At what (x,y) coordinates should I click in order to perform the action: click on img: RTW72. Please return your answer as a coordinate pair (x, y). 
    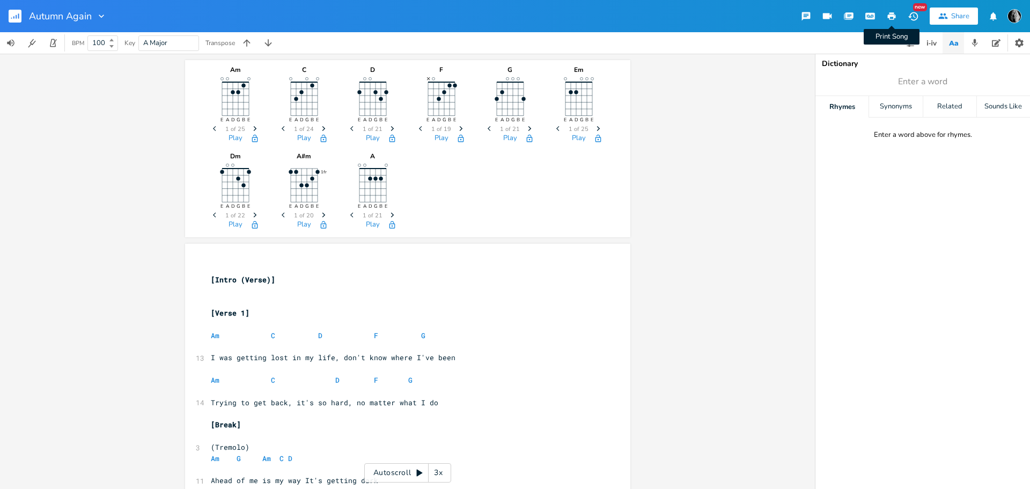
    Looking at the image, I should click on (1015, 16).